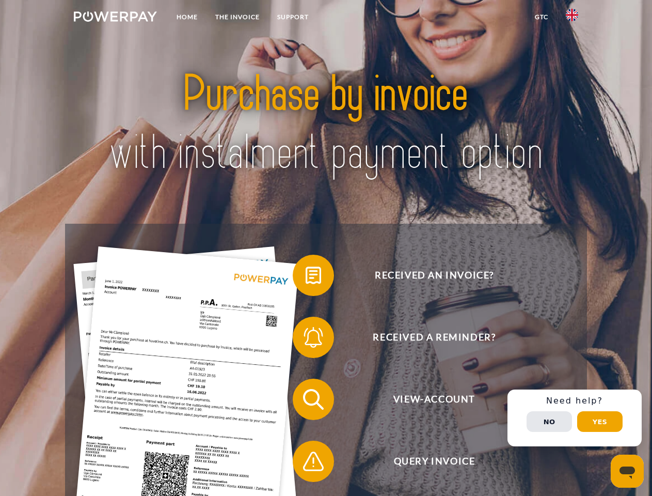 This screenshot has width=652, height=496. I want to click on a: THE INVOICE, so click(237, 17).